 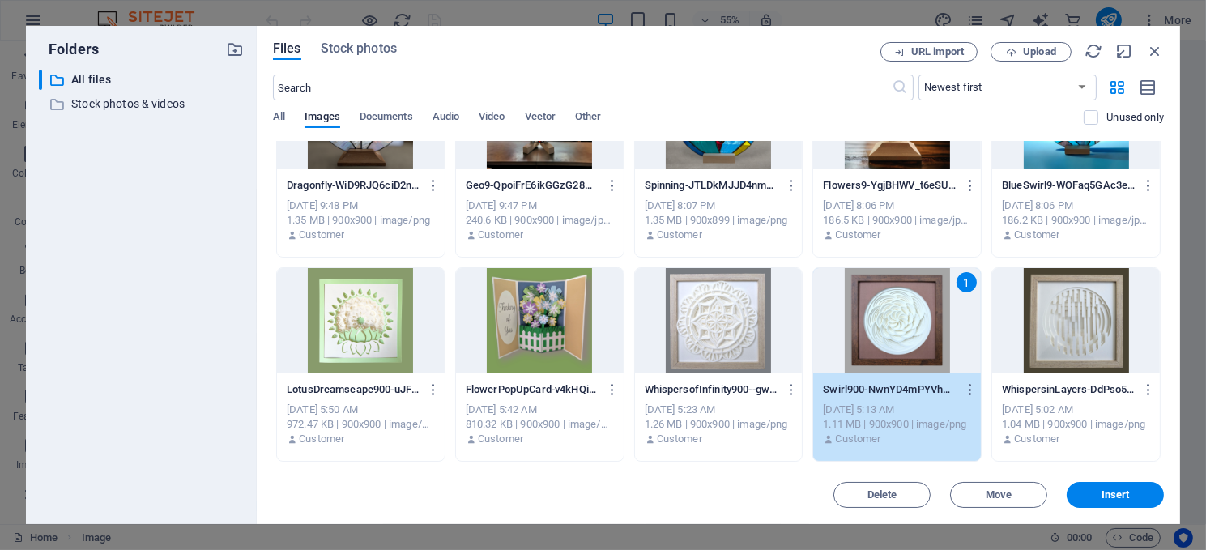 What do you see at coordinates (1075, 220) in the screenshot?
I see `div: 186.2 KB | 900x900 | image/jpeg` at bounding box center [1075, 220].